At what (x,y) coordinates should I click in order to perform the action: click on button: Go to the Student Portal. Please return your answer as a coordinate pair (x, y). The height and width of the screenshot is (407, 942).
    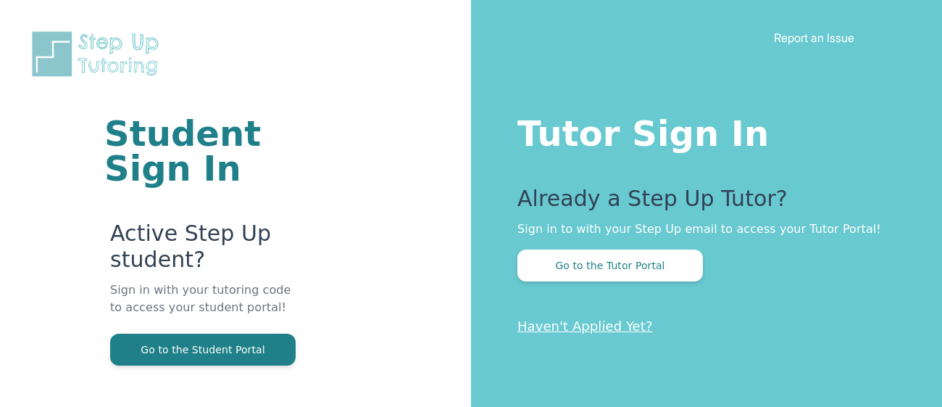
    Looking at the image, I should click on (203, 349).